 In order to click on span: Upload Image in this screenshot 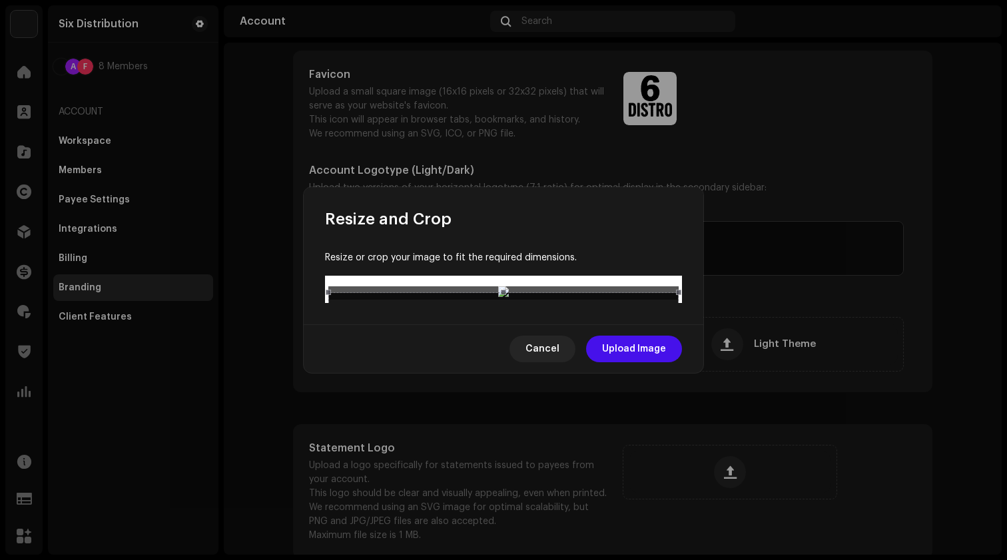, I will do `click(634, 349)`.